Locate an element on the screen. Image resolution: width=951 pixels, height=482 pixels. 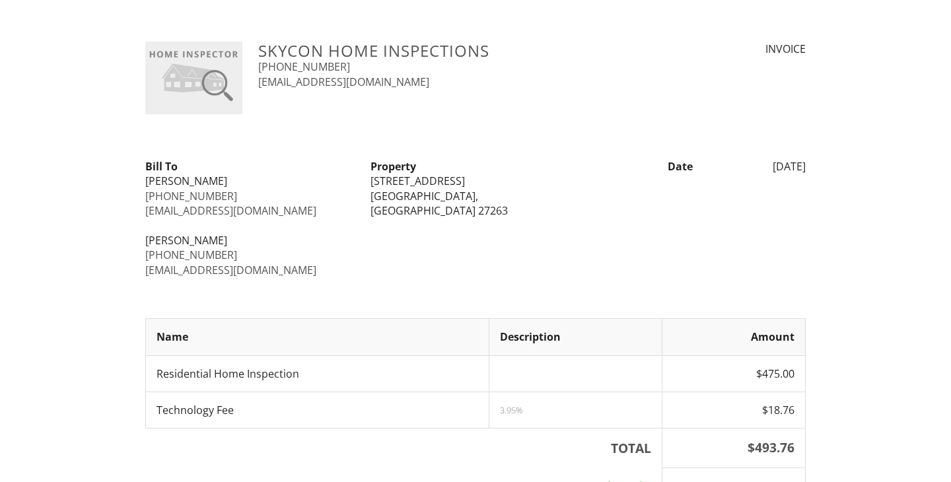
h3: Skycon Home Inspections is located at coordinates (447, 50).